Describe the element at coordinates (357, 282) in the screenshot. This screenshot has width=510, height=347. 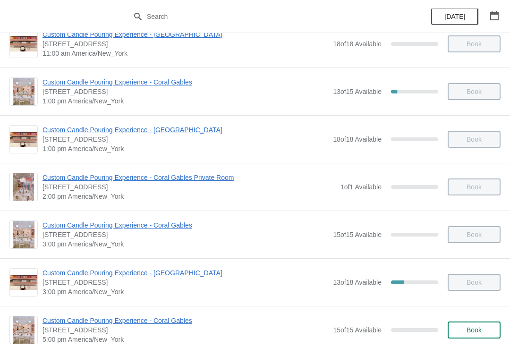
I see `span: 13 of 18 Available` at that location.